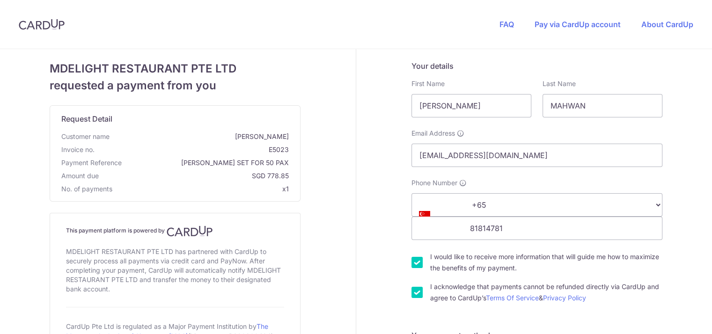 The width and height of the screenshot is (712, 334). What do you see at coordinates (547, 263) in the screenshot?
I see `label: I would like to receive more information that will guide me how to maximize the benefits of my pa...` at bounding box center [547, 263].